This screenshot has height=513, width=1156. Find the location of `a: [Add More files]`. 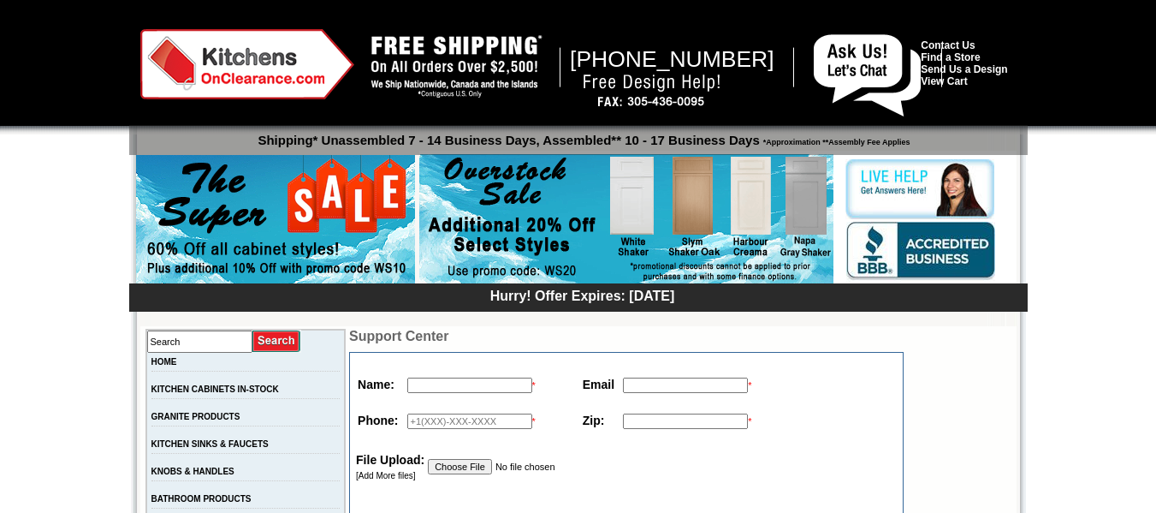

a: [Add More files] is located at coordinates (385, 475).